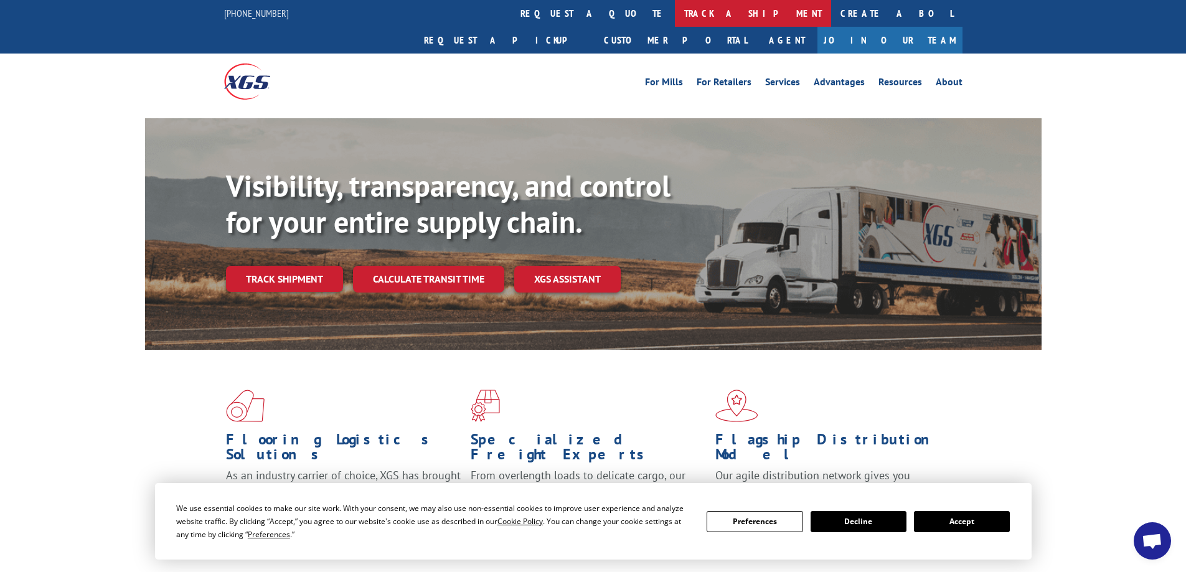 The height and width of the screenshot is (572, 1186). Describe the element at coordinates (567, 279) in the screenshot. I see `a: XGS ASSISTANT` at that location.